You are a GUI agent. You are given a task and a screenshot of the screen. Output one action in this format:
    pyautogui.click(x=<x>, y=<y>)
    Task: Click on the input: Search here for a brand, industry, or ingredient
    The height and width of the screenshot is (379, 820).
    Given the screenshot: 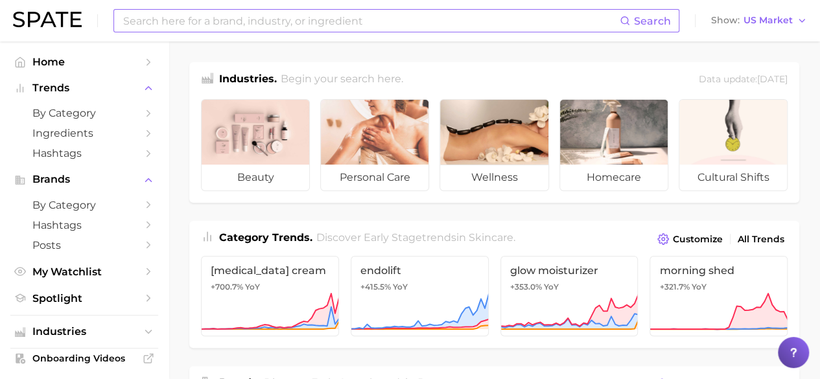 What is the action you would take?
    pyautogui.click(x=371, y=21)
    